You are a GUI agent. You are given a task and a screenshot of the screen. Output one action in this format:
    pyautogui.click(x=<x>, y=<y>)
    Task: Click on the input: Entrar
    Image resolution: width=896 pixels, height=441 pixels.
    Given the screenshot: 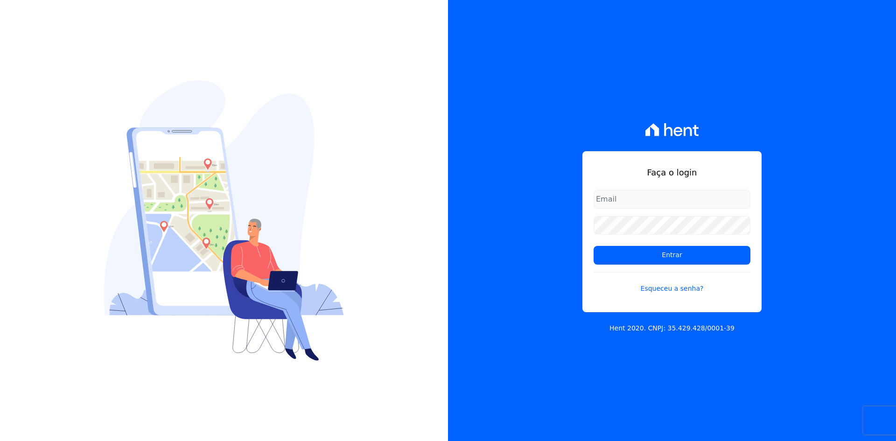 What is the action you would take?
    pyautogui.click(x=672, y=255)
    